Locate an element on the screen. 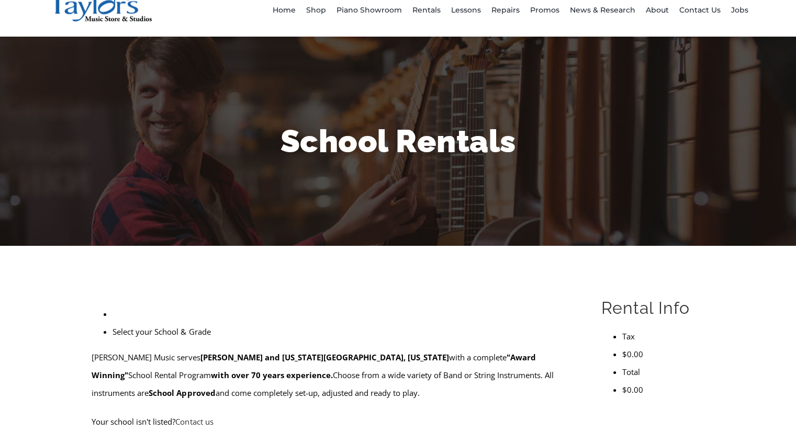 The image size is (796, 432). span: Repairs is located at coordinates (506, 10).